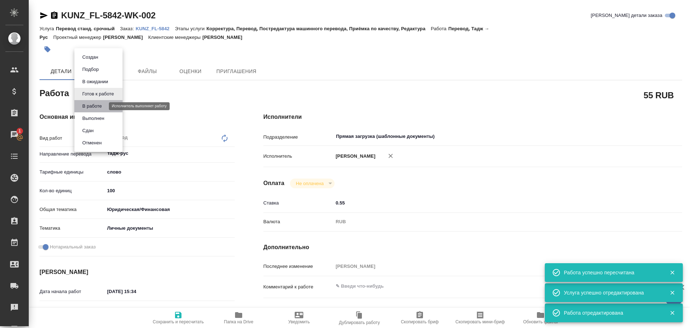 This screenshot has width=690, height=328. What do you see at coordinates (95, 82) in the screenshot?
I see `button: В ожидании` at bounding box center [95, 82].